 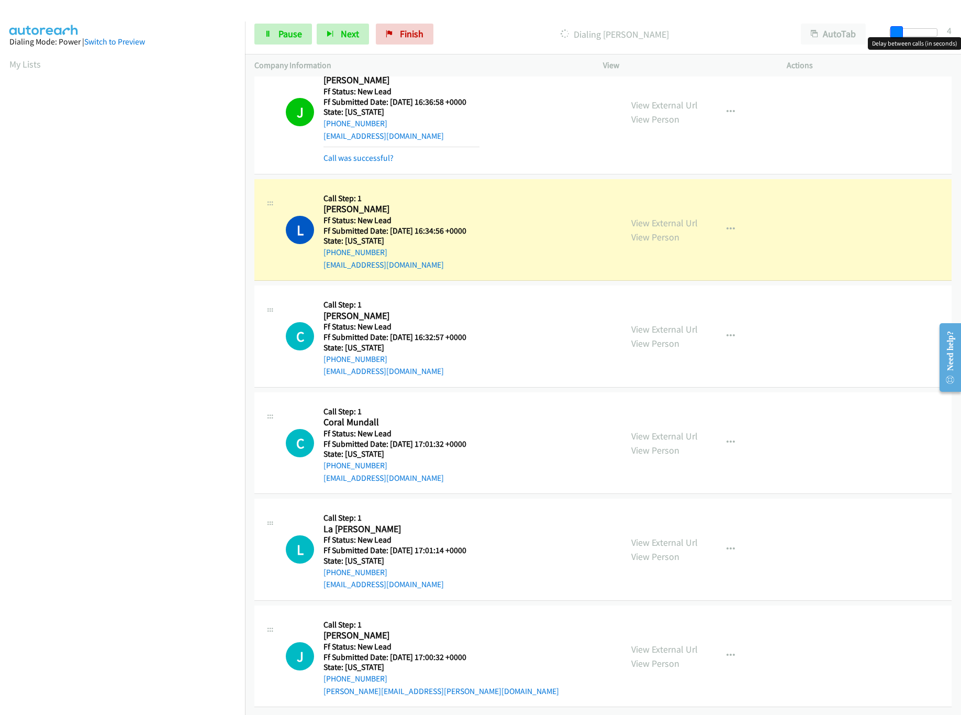 I want to click on p: Company Information, so click(x=419, y=65).